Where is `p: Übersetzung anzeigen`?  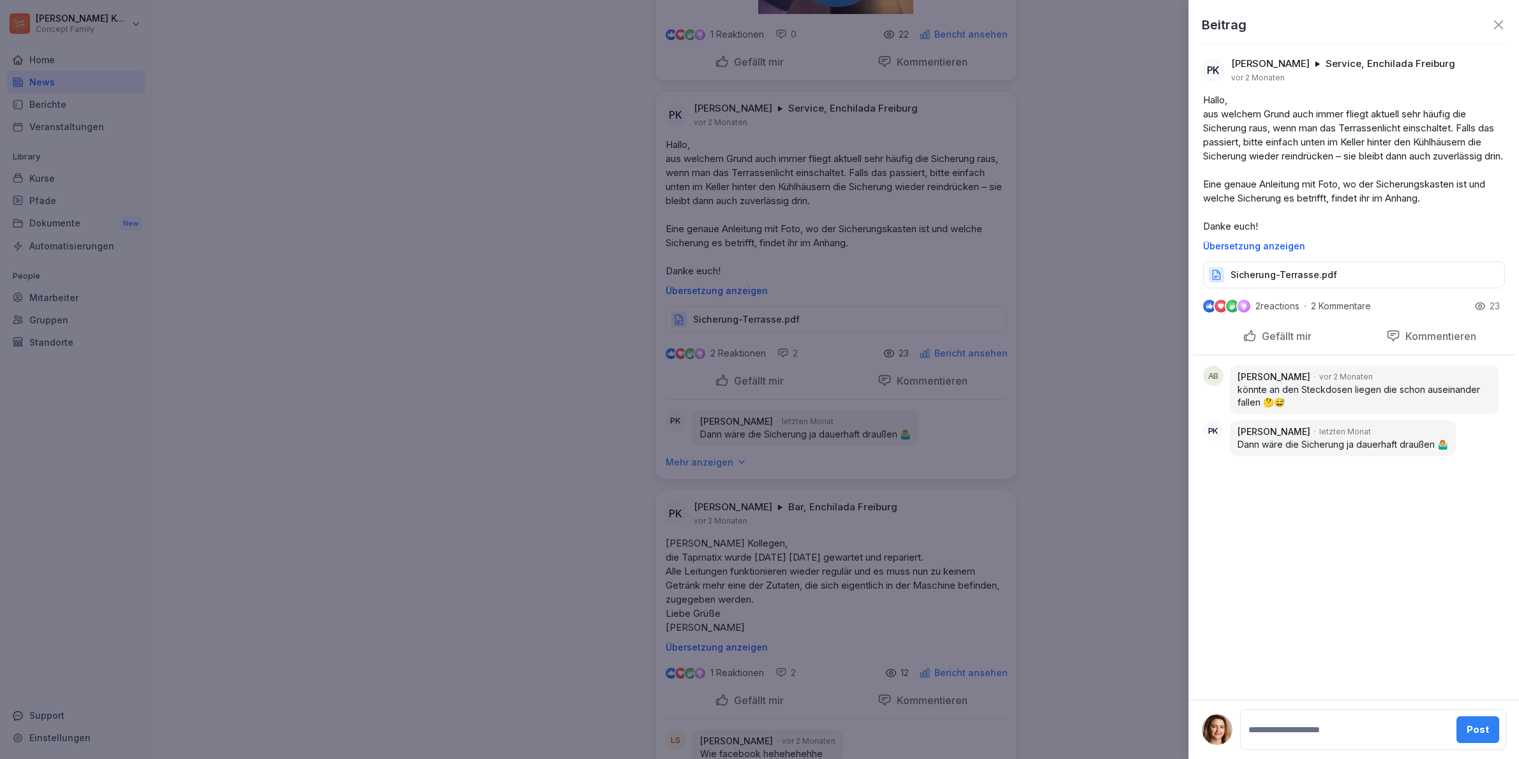 p: Übersetzung anzeigen is located at coordinates (1353, 246).